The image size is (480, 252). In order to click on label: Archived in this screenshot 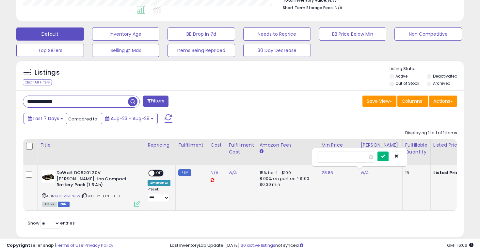, I will do `click(442, 83)`.